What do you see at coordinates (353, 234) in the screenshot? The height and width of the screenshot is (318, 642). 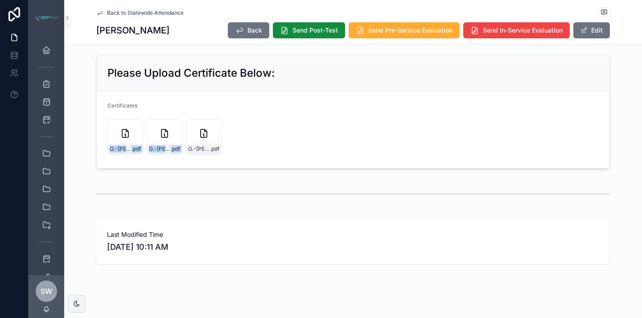 I see `span: Last Modified Time` at bounding box center [353, 234].